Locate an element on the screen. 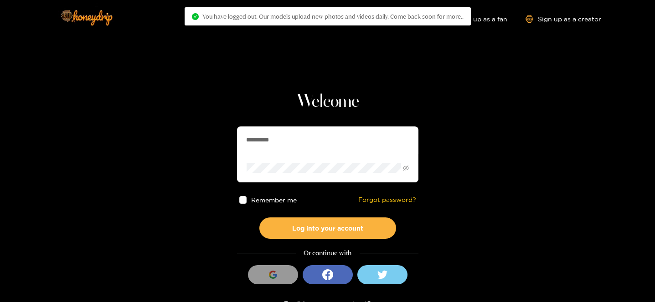 This screenshot has width=655, height=302. span: check-circle is located at coordinates (195, 16).